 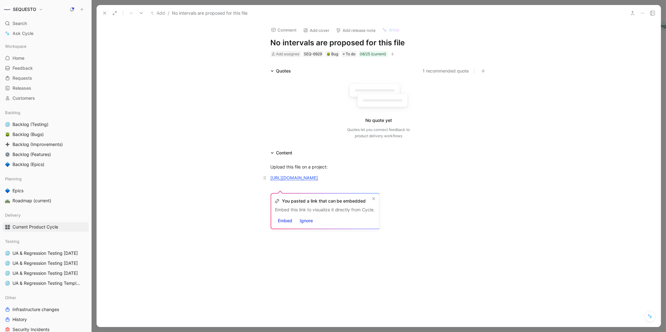 What do you see at coordinates (46, 283) in the screenshot?
I see `span: UA & Regression Testing Template` at bounding box center [46, 283].